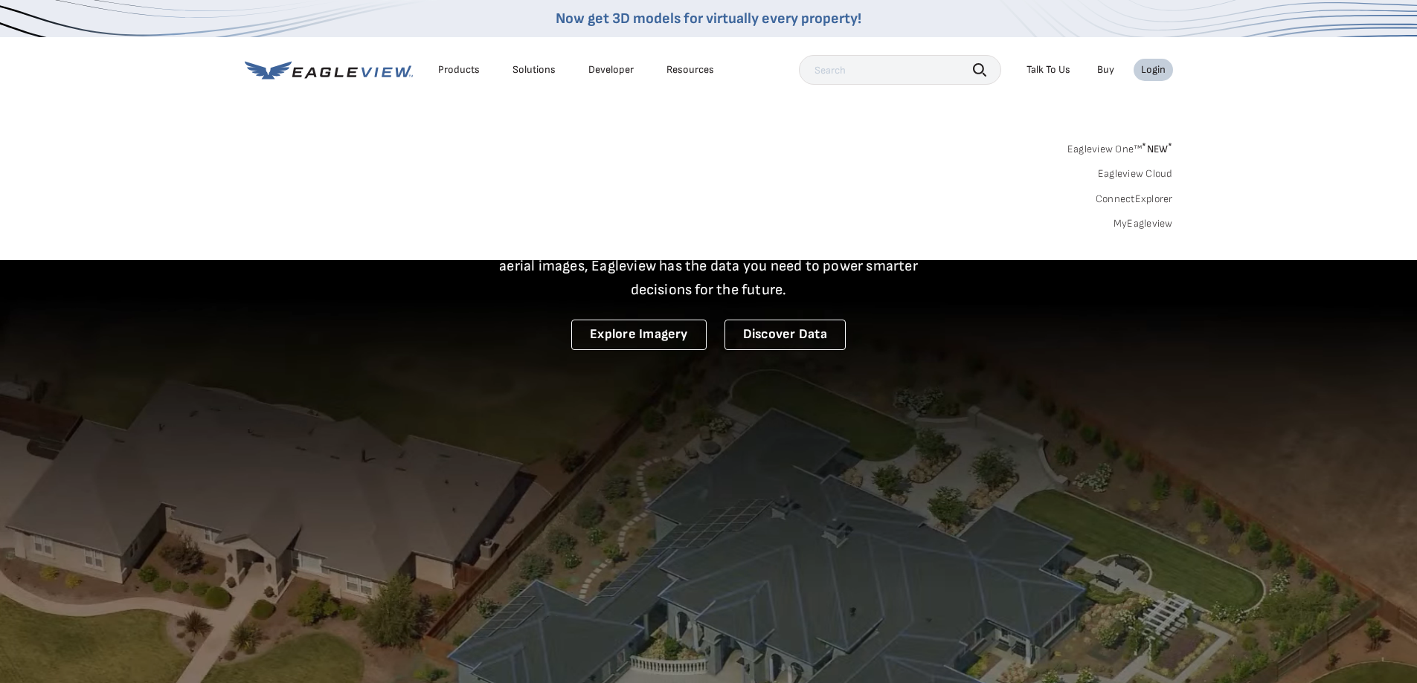 This screenshot has width=1417, height=683. Describe the element at coordinates (709, 266) in the screenshot. I see `p: A new era starts here. Built on more than 3.5 billion high-resolution aerial images, Eagleview ha...` at that location.